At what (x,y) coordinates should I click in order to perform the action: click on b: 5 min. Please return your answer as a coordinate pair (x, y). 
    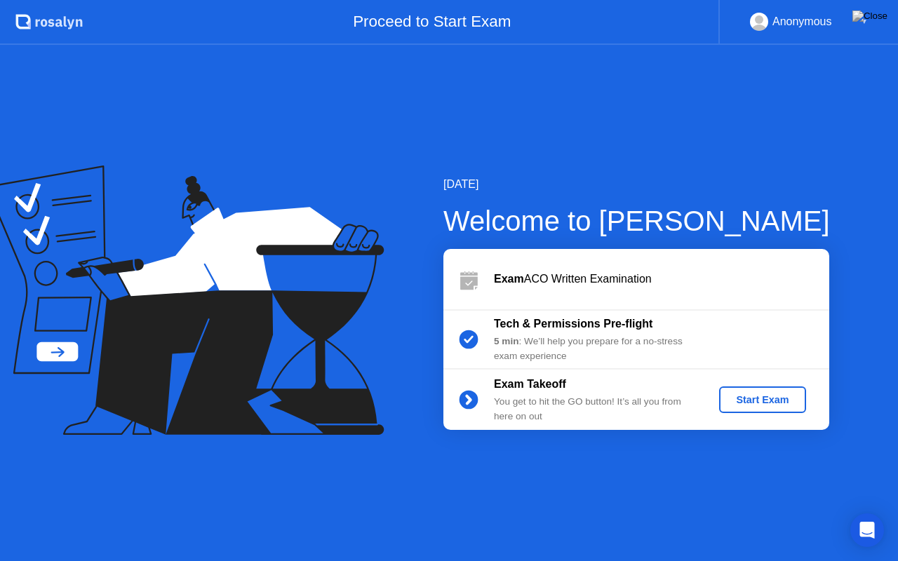
    Looking at the image, I should click on (507, 341).